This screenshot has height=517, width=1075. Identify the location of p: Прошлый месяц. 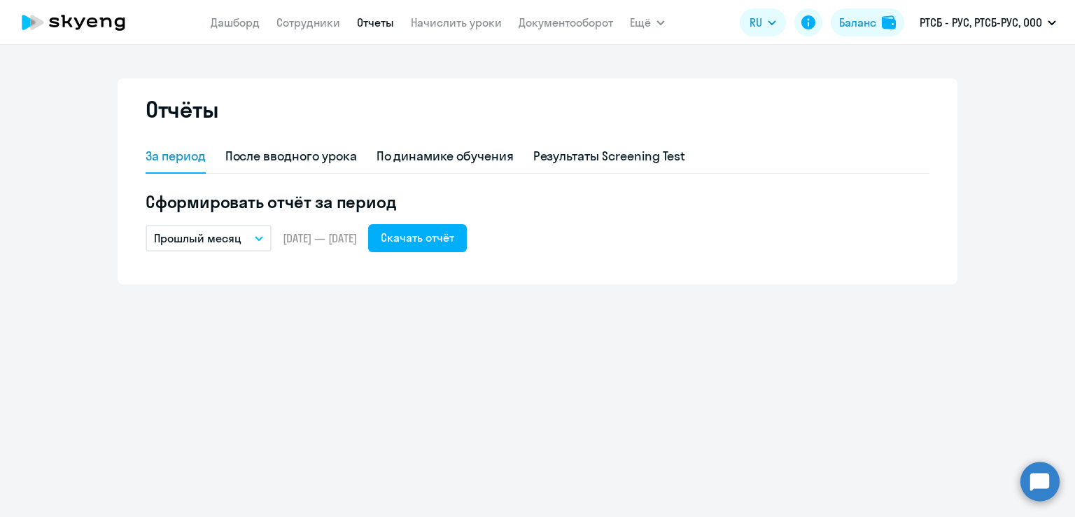
(197, 238).